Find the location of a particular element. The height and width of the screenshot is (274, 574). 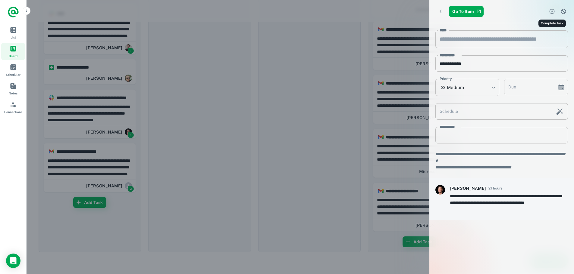

button: Dismiss task is located at coordinates (563, 11).